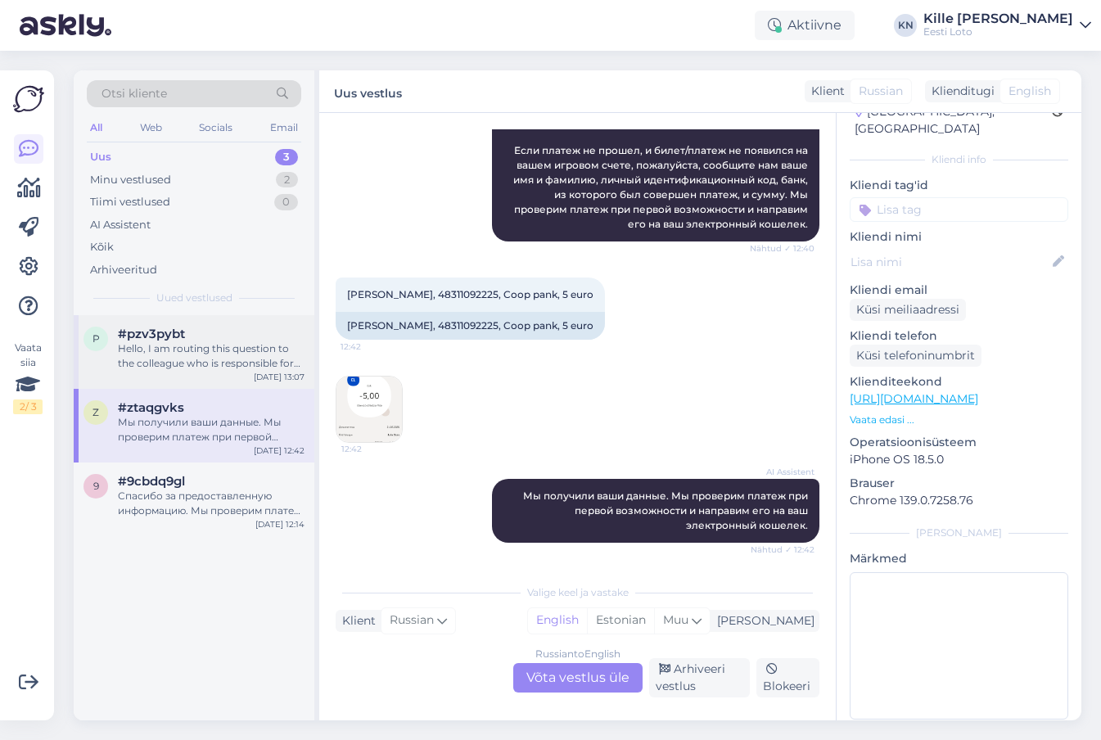 The height and width of the screenshot is (740, 1101). I want to click on div: Tiimi vestlused, so click(130, 202).